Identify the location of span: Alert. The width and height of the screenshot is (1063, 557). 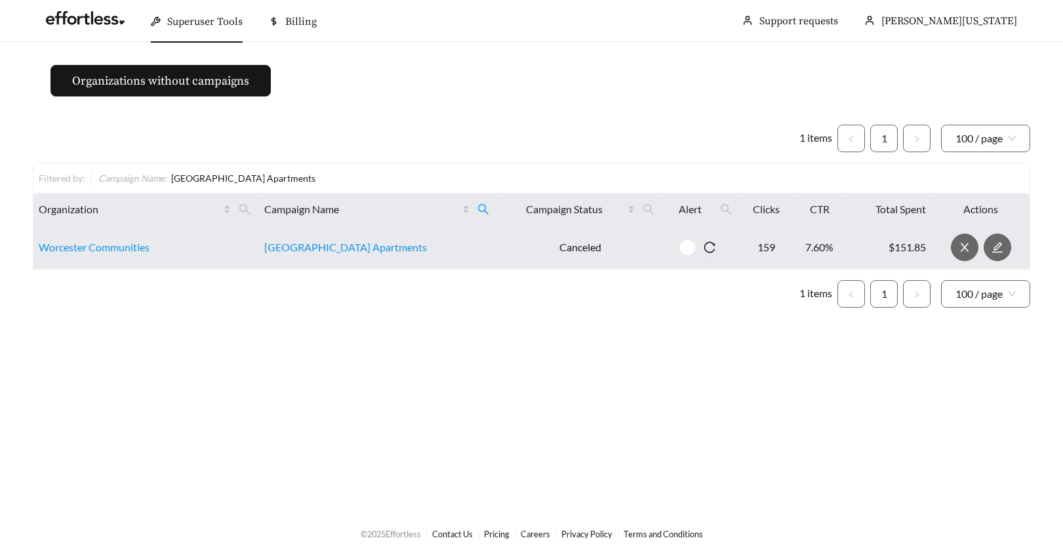
(690, 209).